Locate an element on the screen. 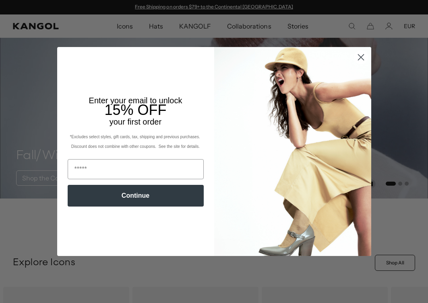 The height and width of the screenshot is (303, 428). span: 15% OFF is located at coordinates (135, 110).